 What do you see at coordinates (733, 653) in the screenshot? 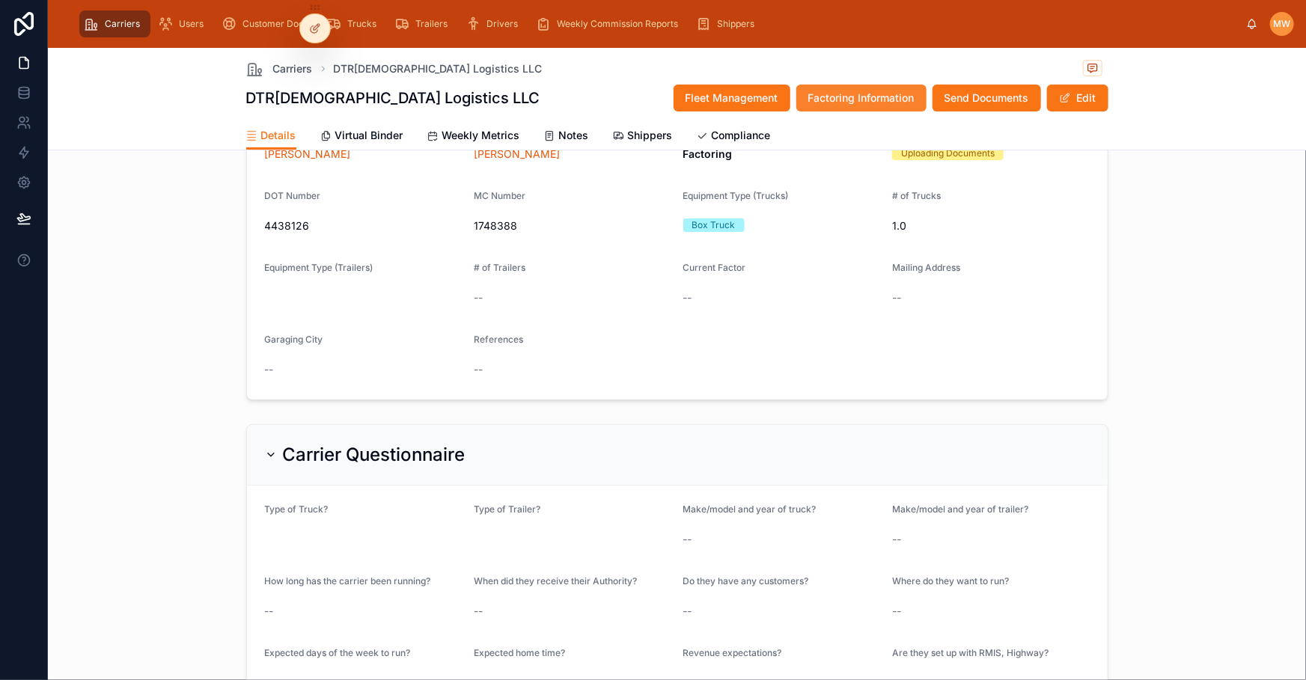
I see `span: Revenue expectations?` at bounding box center [733, 653].